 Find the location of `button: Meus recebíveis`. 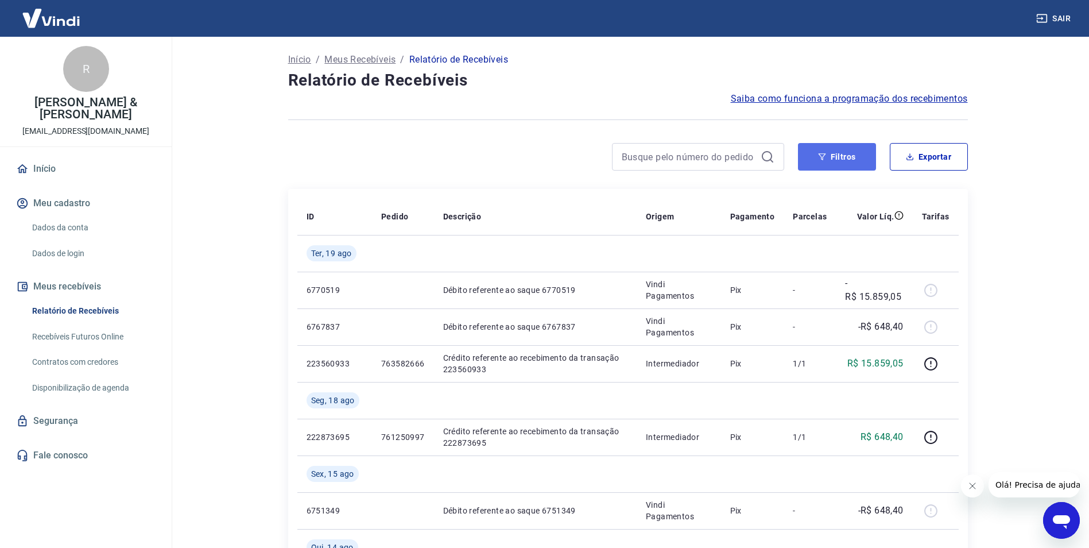

button: Meus recebíveis is located at coordinates (86, 286).